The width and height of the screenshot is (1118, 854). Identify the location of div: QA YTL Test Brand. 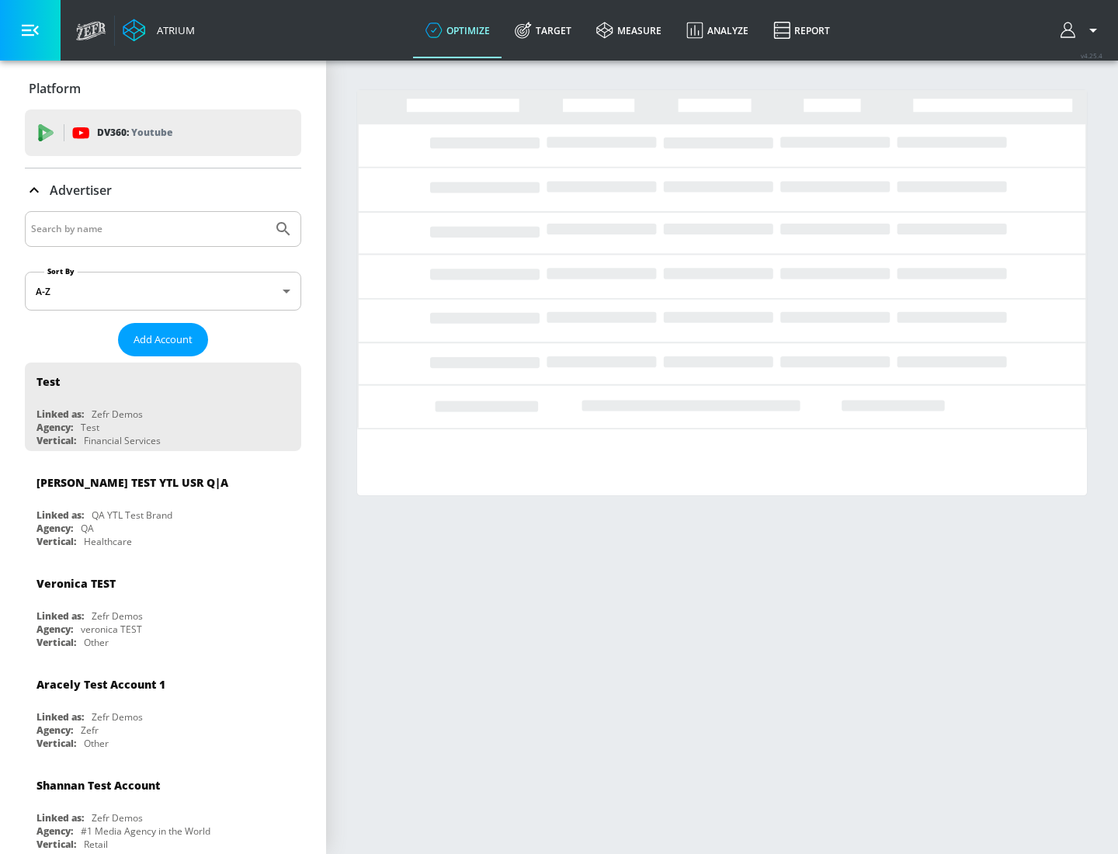
(132, 515).